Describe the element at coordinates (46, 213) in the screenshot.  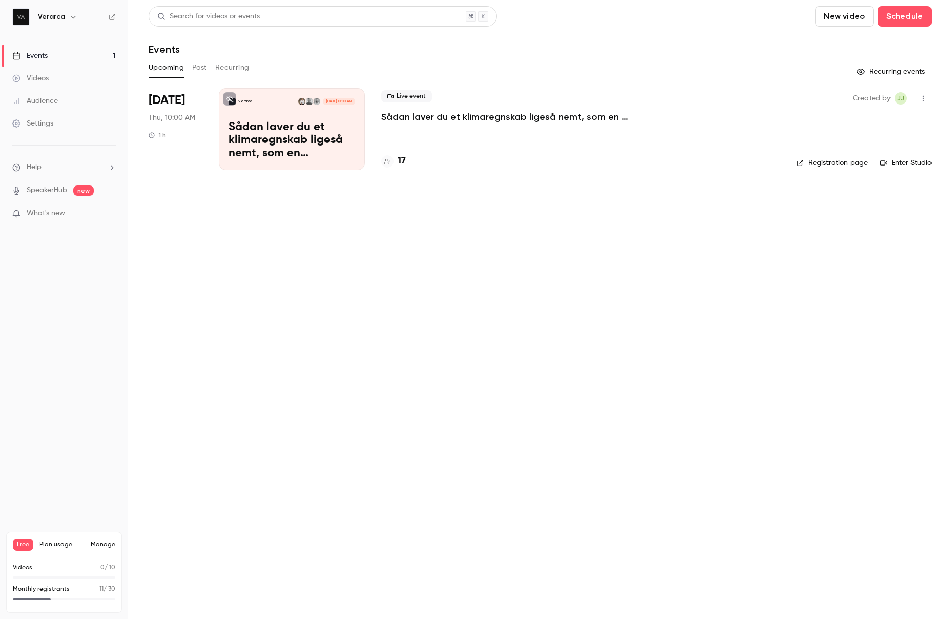
I see `span: What's new` at that location.